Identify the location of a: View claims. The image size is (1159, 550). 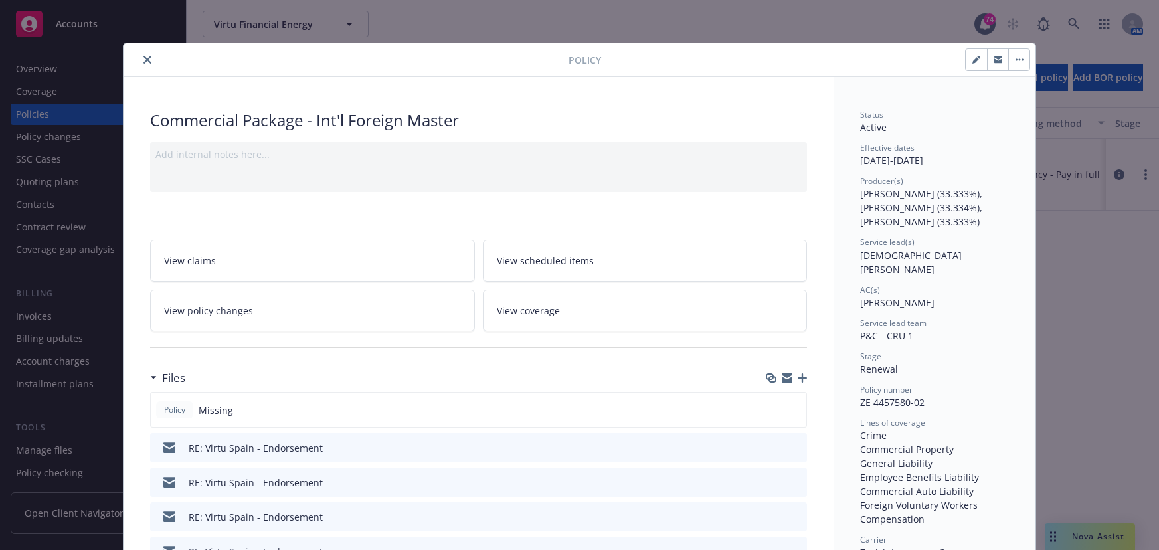
(312, 260).